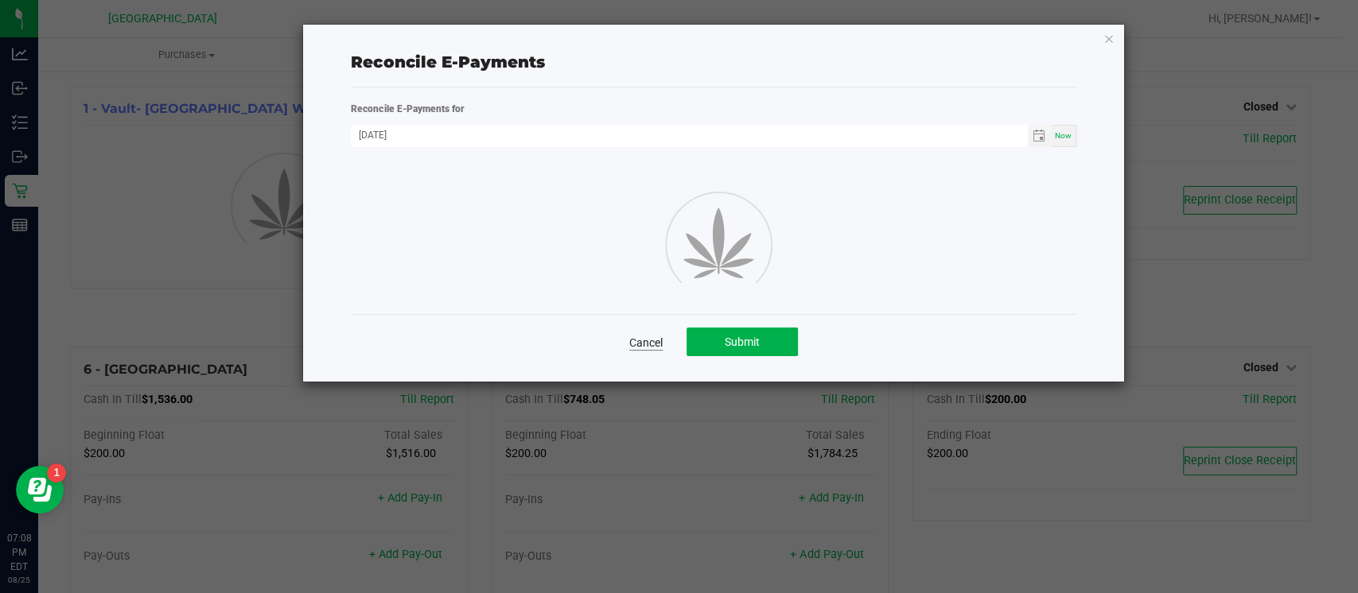 The width and height of the screenshot is (1358, 593). What do you see at coordinates (742, 342) in the screenshot?
I see `span: Submit` at bounding box center [742, 342].